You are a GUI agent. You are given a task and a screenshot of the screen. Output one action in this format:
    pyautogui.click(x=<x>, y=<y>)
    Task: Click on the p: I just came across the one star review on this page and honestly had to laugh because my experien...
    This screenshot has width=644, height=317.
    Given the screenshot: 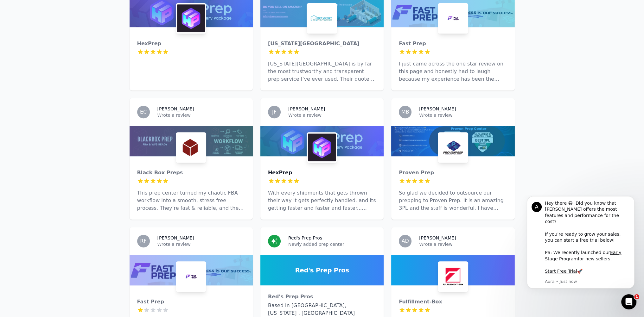 What is the action you would take?
    pyautogui.click(x=452, y=72)
    